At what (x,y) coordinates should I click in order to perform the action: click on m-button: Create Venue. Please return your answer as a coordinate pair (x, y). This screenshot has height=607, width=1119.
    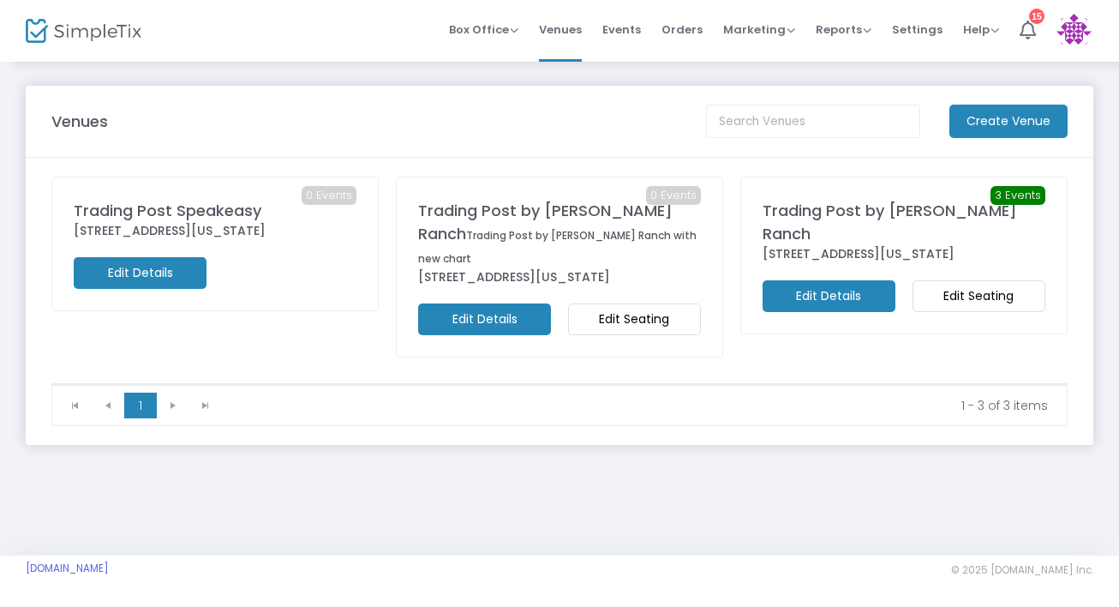
    Looking at the image, I should click on (1009, 121).